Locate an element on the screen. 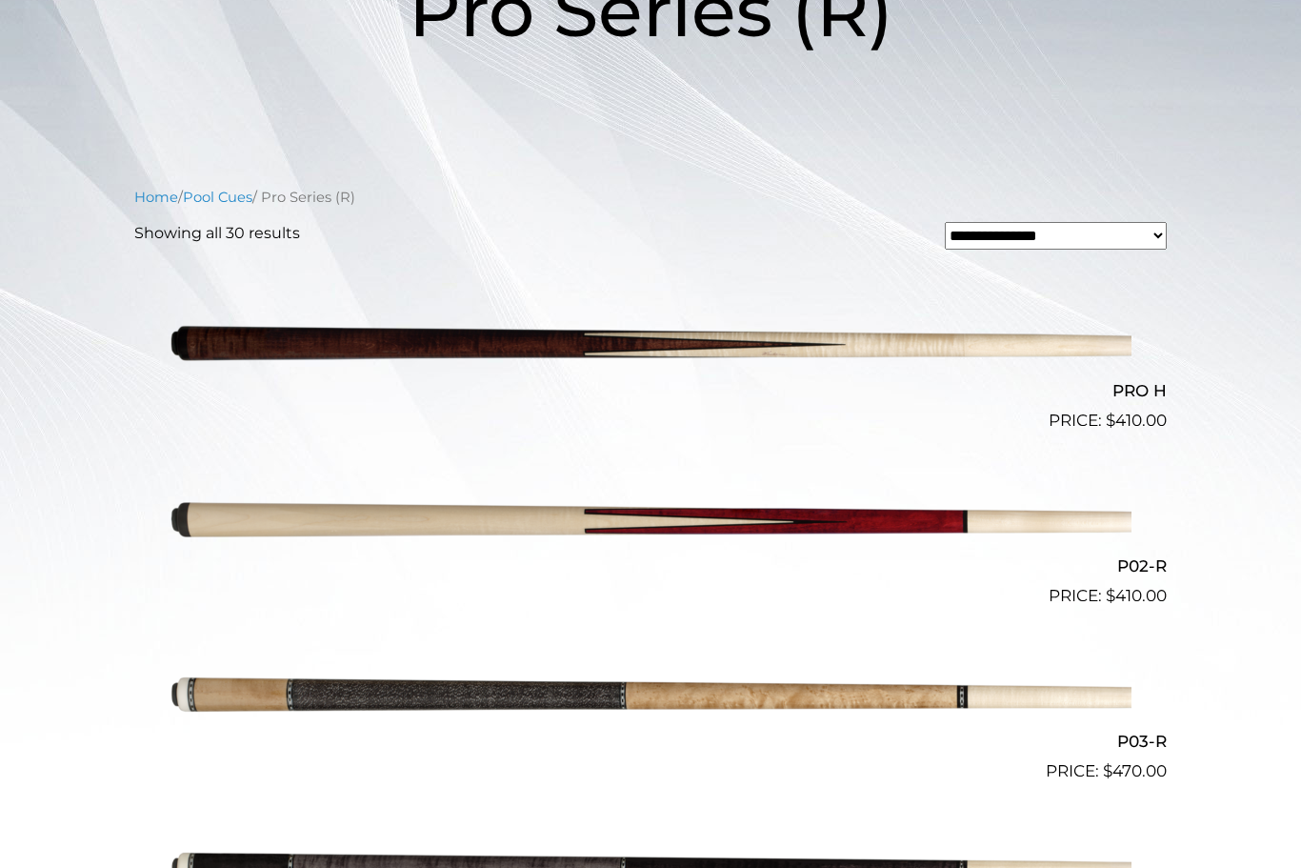 This screenshot has width=1301, height=868. img: PRO H is located at coordinates (650, 346).